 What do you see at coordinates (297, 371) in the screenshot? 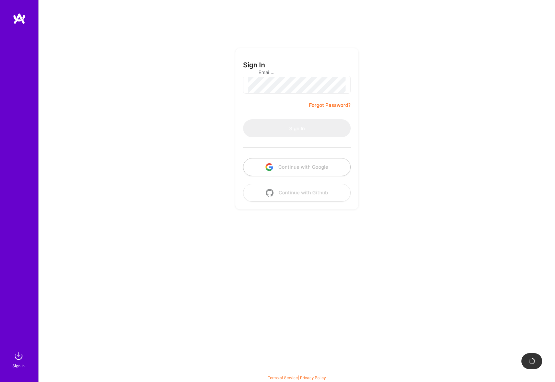
I see `div: © 2025 ATeams Inc., All rights reserved.` at bounding box center [297, 371].